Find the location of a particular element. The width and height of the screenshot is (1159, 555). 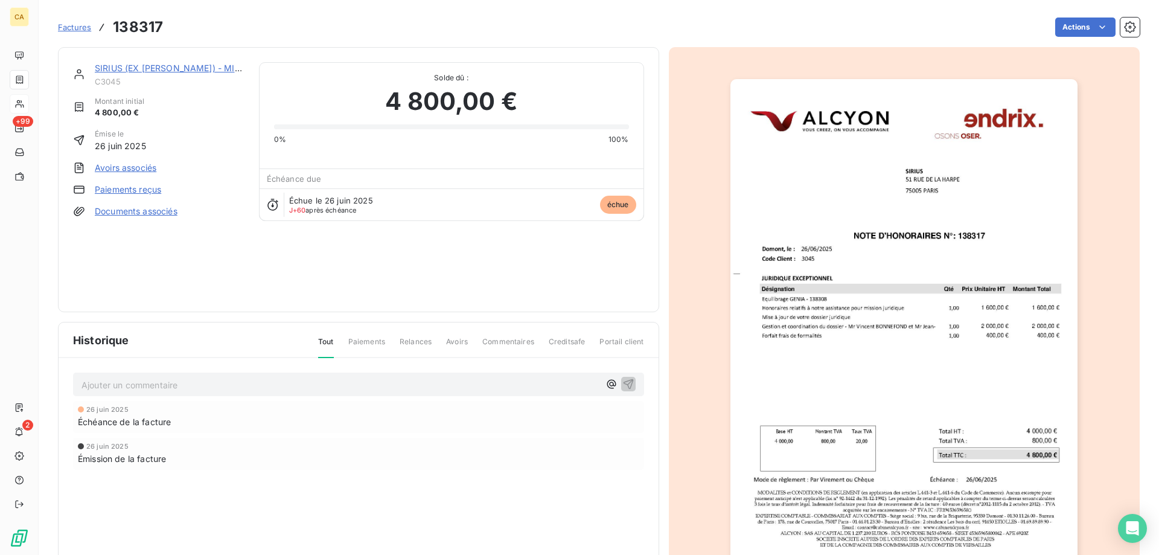

span: après échéance is located at coordinates (323, 210).